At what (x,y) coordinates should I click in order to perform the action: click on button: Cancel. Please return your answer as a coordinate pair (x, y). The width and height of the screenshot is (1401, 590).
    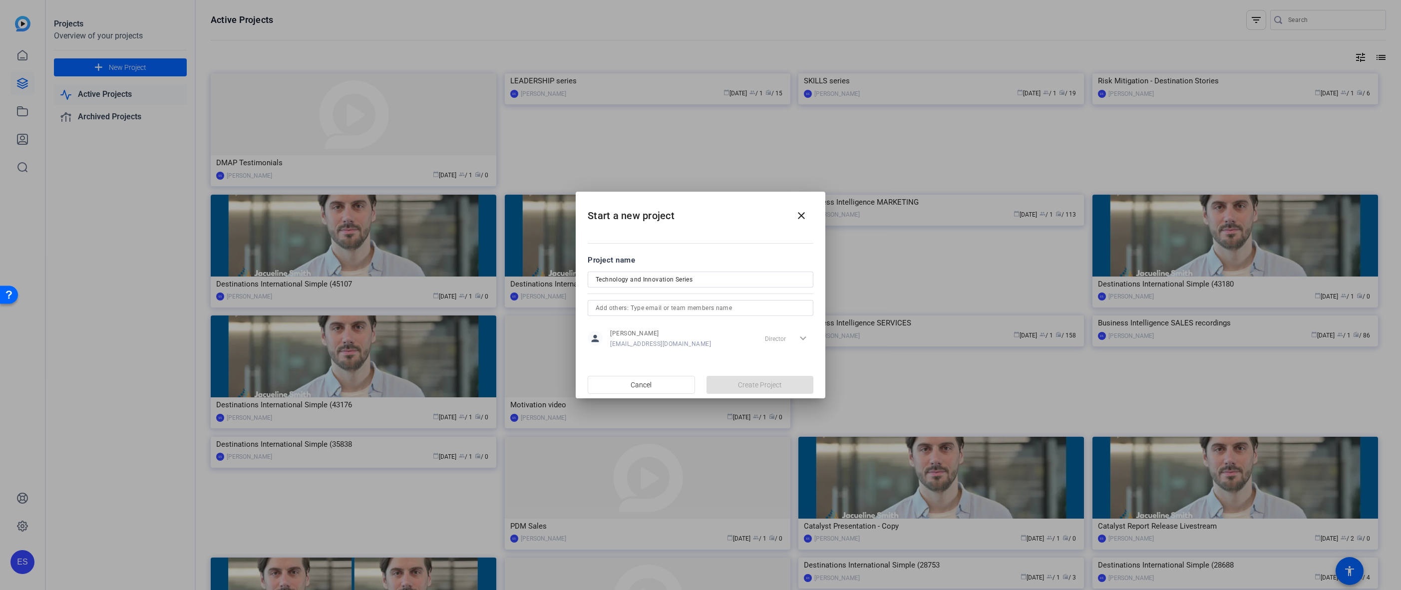
    Looking at the image, I should click on (641, 385).